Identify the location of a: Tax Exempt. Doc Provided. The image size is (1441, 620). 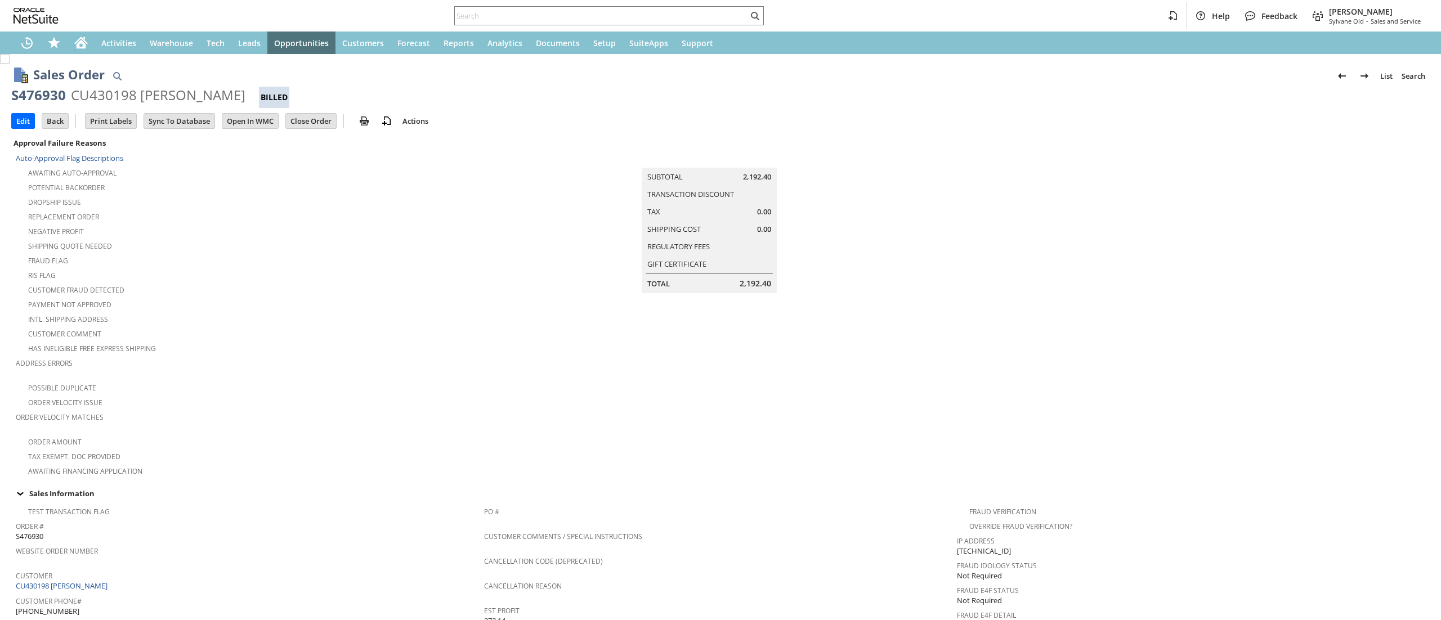
(74, 456).